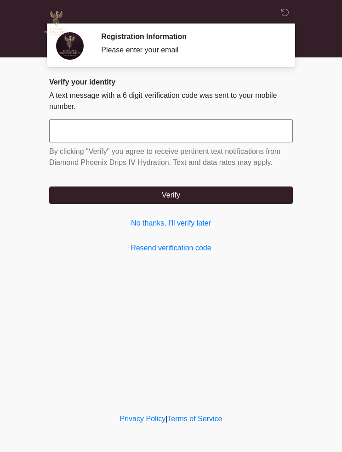  I want to click on div: Please enter your email, so click(190, 50).